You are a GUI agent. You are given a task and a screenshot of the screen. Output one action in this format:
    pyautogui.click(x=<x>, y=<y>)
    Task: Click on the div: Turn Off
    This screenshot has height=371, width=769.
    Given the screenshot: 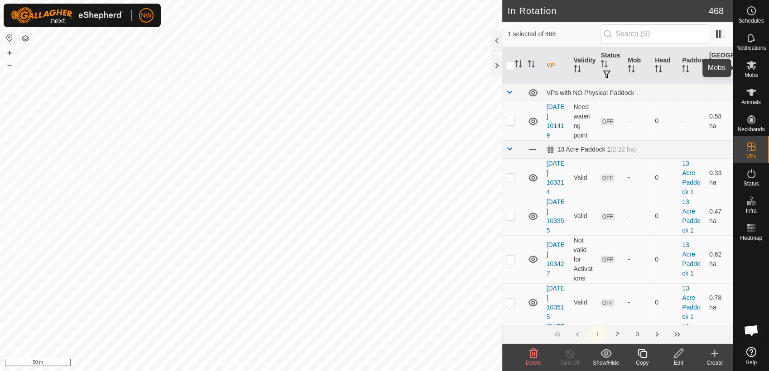 What is the action you would take?
    pyautogui.click(x=570, y=363)
    